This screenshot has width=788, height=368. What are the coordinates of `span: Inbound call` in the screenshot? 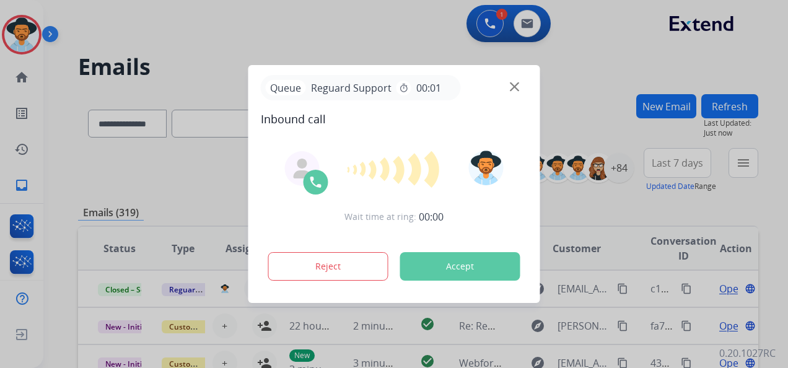 It's located at (394, 119).